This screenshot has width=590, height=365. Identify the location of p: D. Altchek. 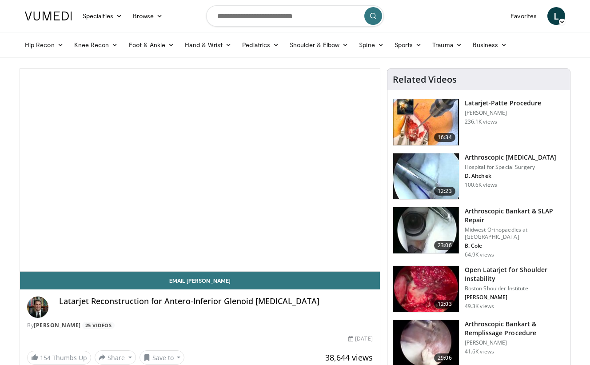
(511, 176).